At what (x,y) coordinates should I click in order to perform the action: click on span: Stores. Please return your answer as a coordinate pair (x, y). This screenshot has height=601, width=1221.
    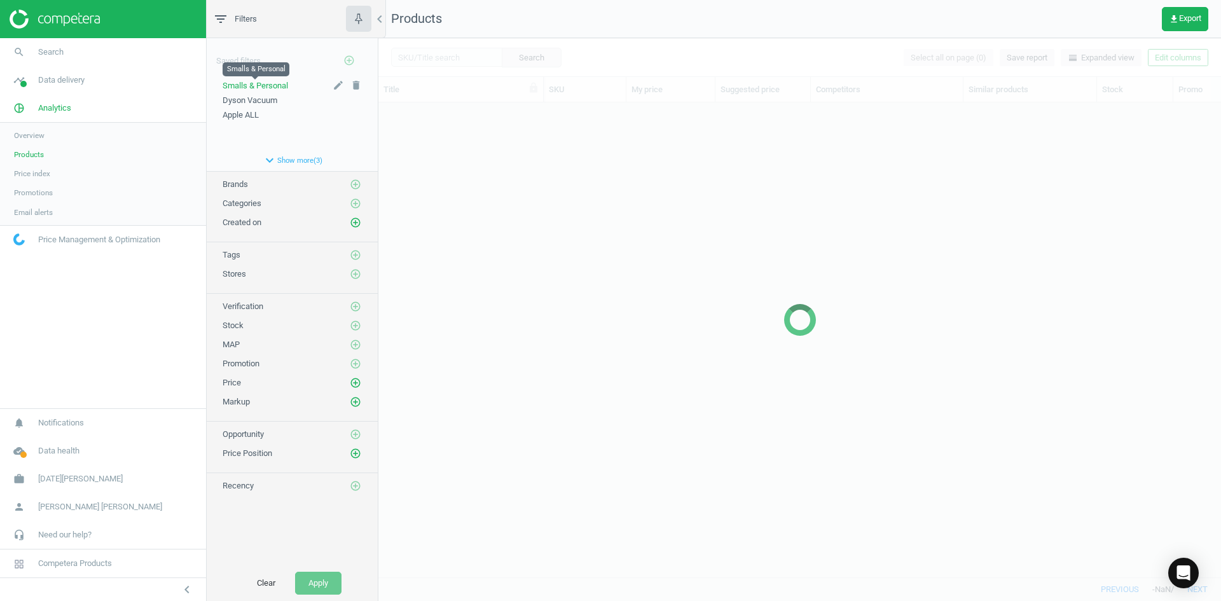
    Looking at the image, I should click on (234, 273).